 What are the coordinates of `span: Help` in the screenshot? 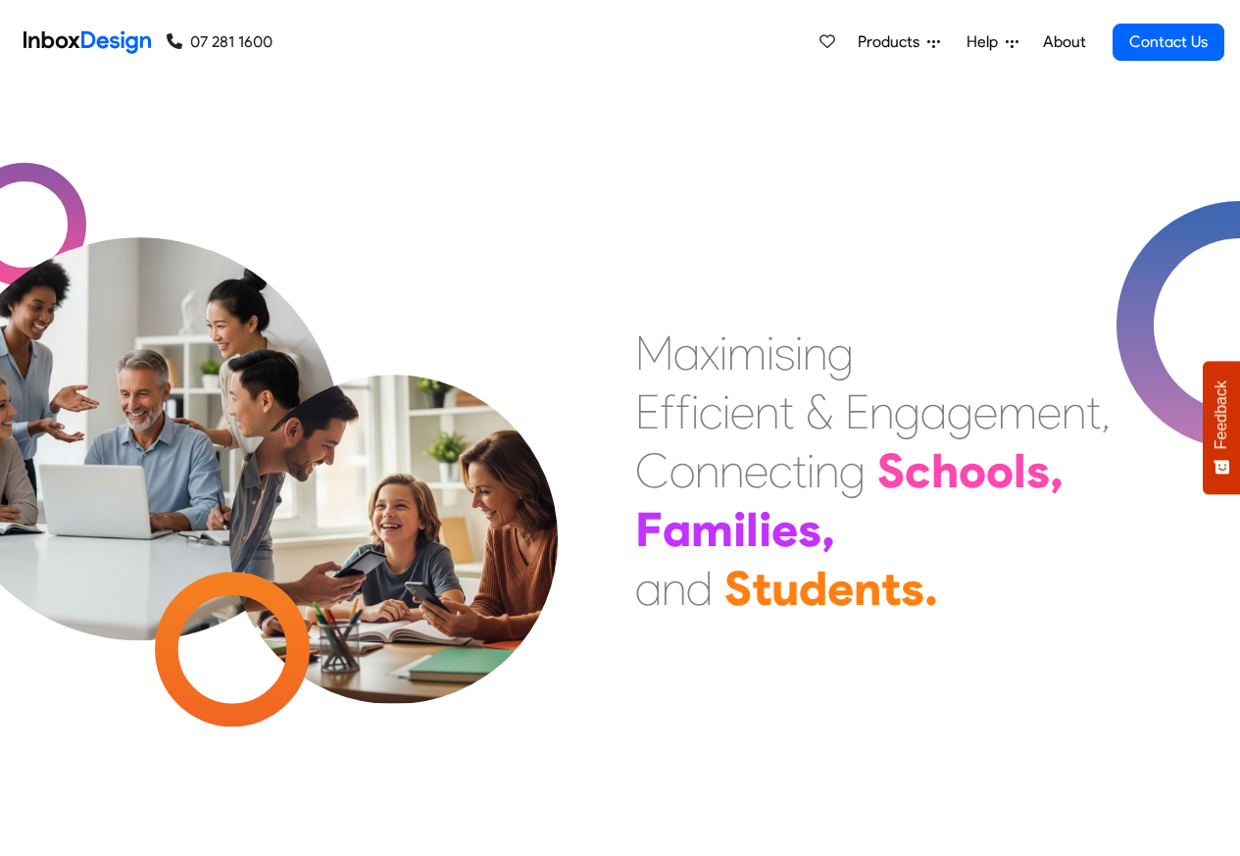 It's located at (986, 42).